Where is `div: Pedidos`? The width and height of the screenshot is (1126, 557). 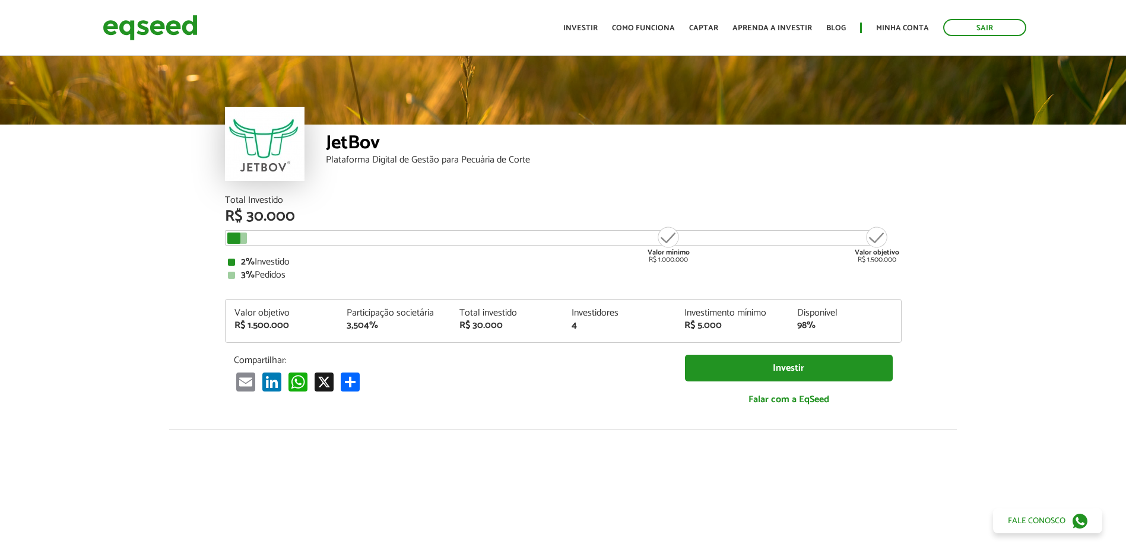
div: Pedidos is located at coordinates (563, 275).